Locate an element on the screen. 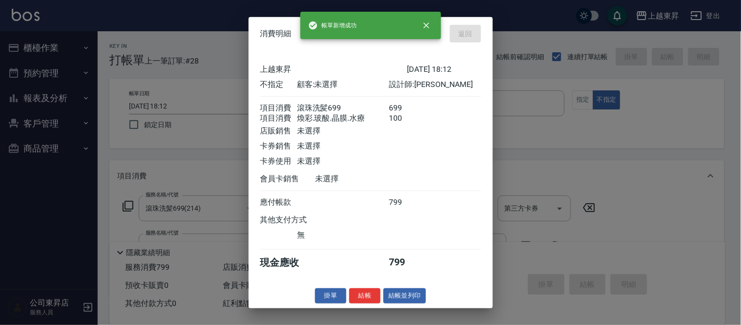  div: 其他支付方式 is located at coordinates (297, 220).